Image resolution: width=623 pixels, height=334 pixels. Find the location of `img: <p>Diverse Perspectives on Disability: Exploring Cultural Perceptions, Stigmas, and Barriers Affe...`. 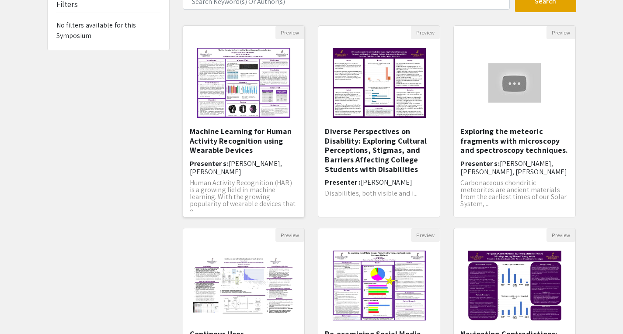

img: <p>Diverse Perspectives on Disability: Exploring Cultural Perceptions, Stigmas, and Barriers Affe... is located at coordinates (379, 83).